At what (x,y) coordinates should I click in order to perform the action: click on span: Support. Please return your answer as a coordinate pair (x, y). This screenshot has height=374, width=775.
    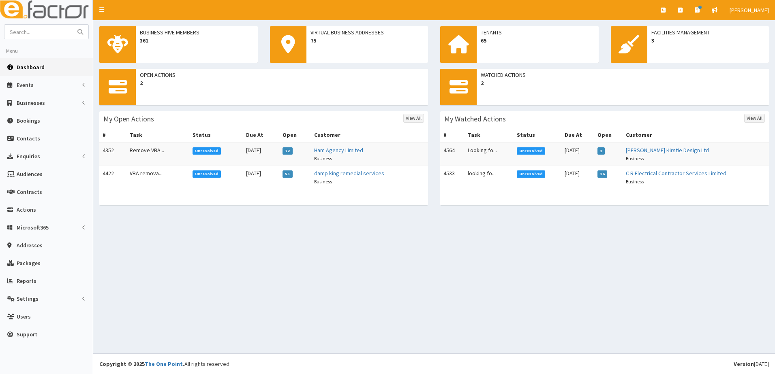
    Looking at the image, I should click on (27, 335).